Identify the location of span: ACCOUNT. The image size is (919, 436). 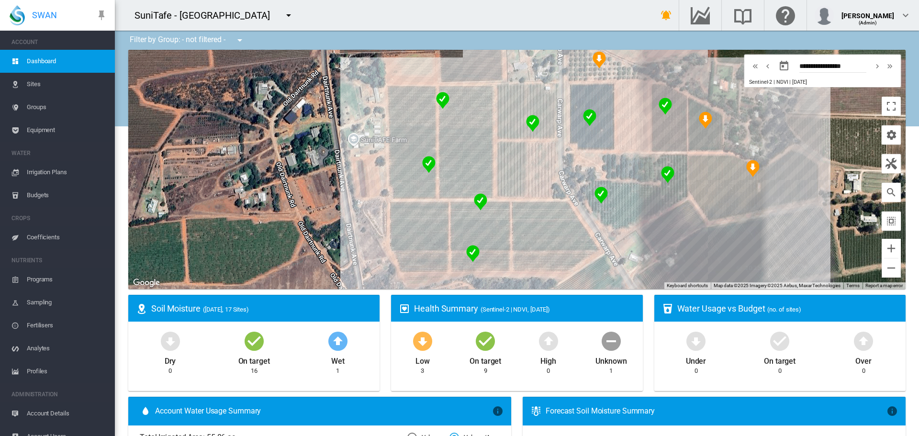
(59, 42).